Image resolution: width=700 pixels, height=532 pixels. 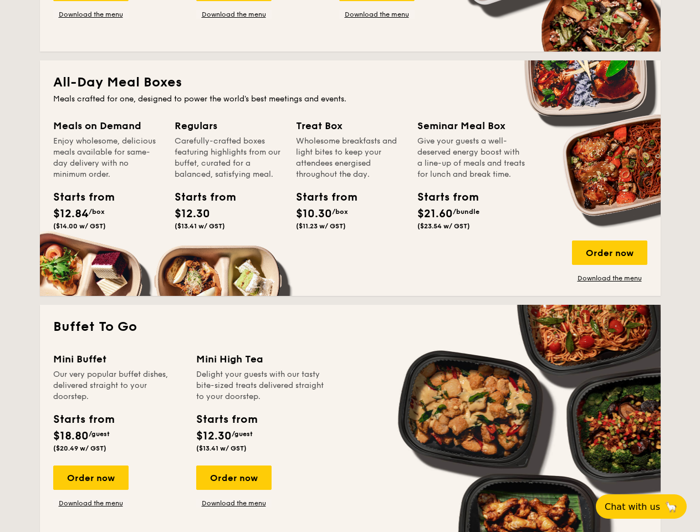 I want to click on div: Mini Buffet, so click(x=118, y=359).